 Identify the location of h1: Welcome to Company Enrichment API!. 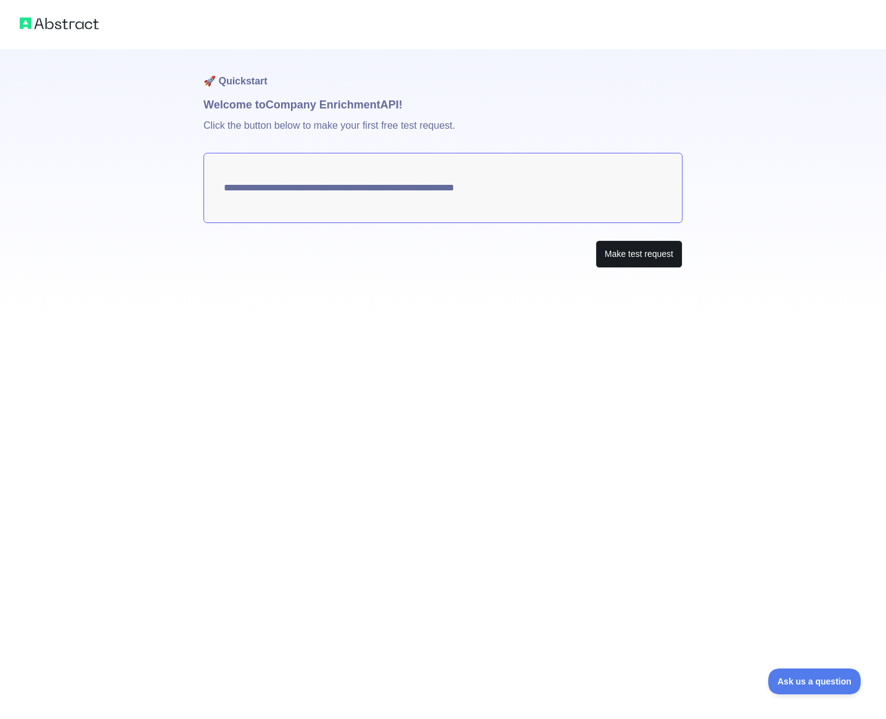
(443, 105).